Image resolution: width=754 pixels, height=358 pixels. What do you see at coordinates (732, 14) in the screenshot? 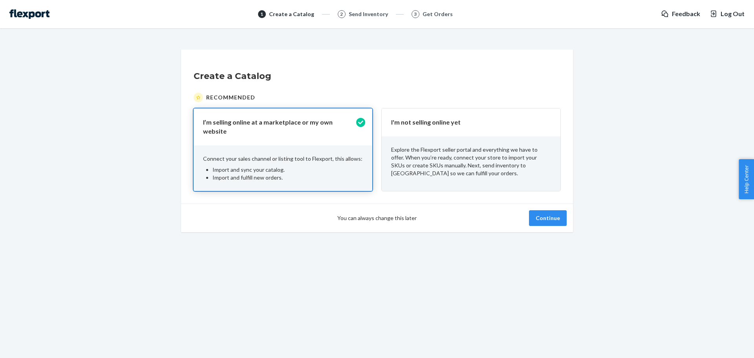
I see `span: Log Out` at bounding box center [732, 14].